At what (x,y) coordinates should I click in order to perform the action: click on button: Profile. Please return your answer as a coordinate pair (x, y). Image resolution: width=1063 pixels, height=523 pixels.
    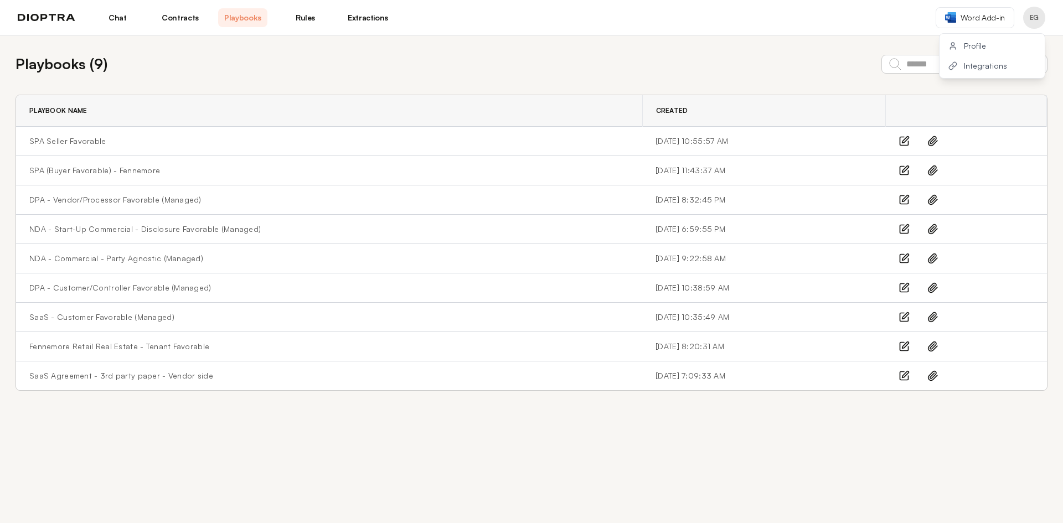
    Looking at the image, I should click on (993, 46).